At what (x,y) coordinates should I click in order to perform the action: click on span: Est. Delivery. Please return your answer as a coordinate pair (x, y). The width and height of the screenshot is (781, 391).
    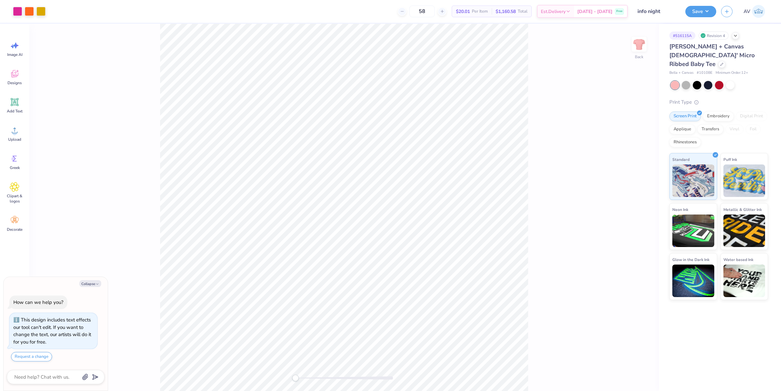
    Looking at the image, I should click on (553, 11).